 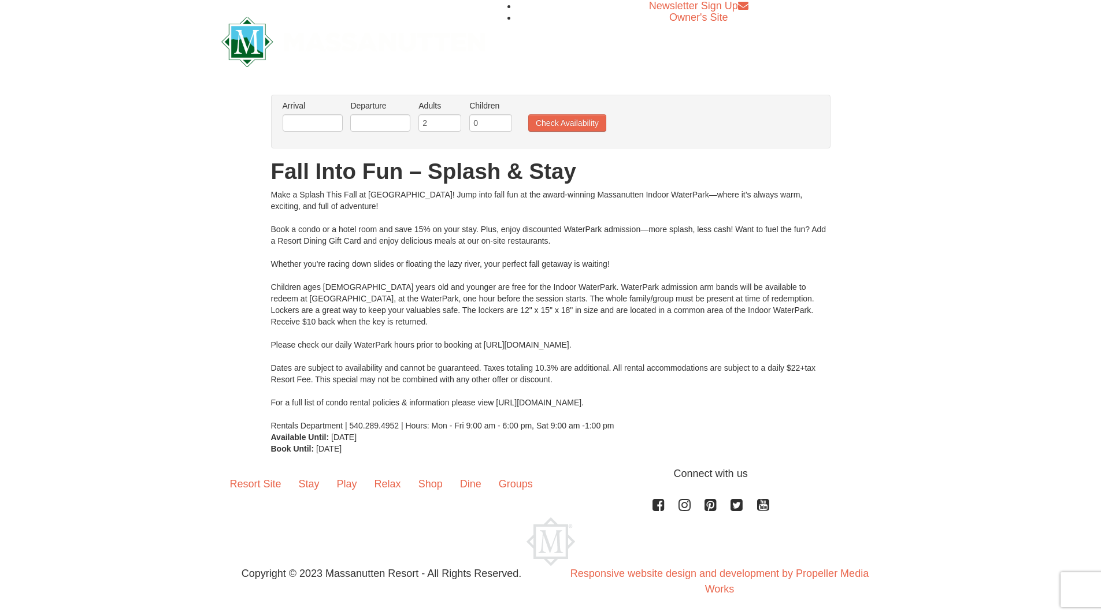 What do you see at coordinates (300, 437) in the screenshot?
I see `strong: Available Until:` at bounding box center [300, 437].